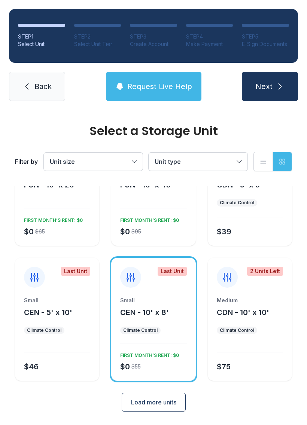 The width and height of the screenshot is (307, 425). What do you see at coordinates (265, 37) in the screenshot?
I see `div: STEP 5` at bounding box center [265, 37].